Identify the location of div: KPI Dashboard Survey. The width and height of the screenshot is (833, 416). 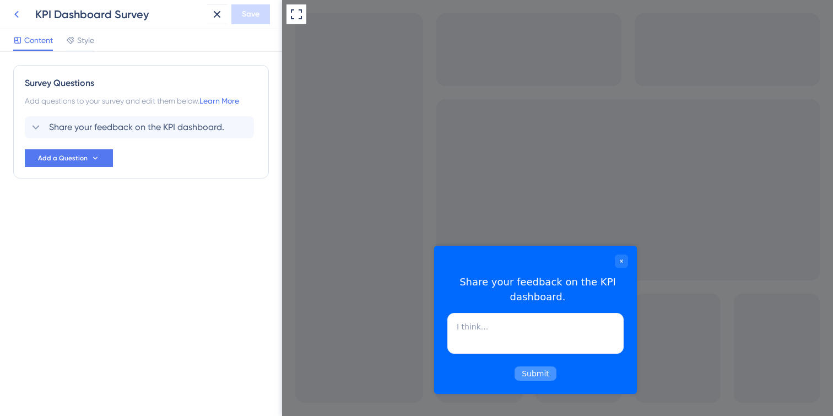
(119, 14).